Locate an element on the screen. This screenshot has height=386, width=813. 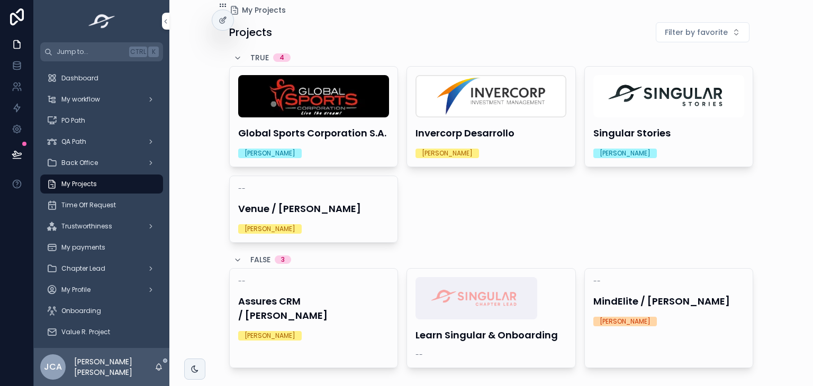
a: Time Off Request is located at coordinates (102, 205).